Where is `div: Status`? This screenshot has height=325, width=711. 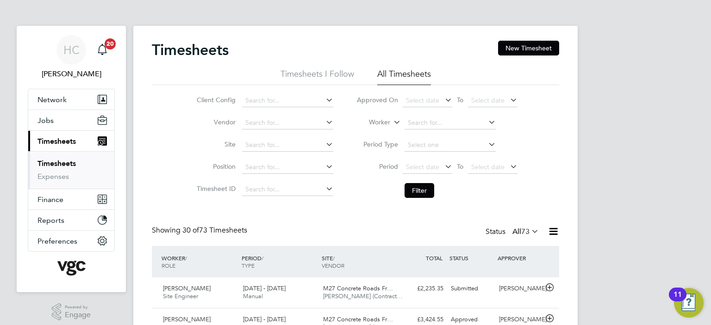 div: Status is located at coordinates (513, 232).